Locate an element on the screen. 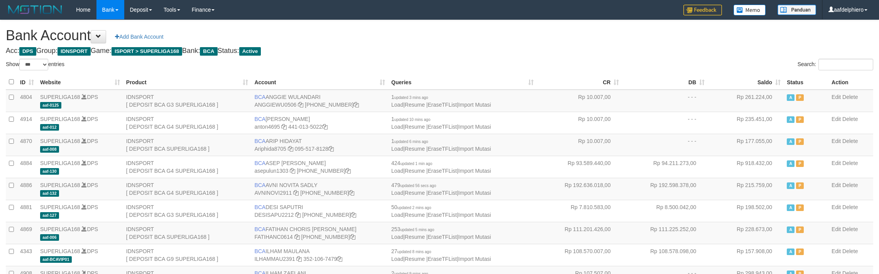 The image size is (879, 274). td: 4886 is located at coordinates (27, 188).